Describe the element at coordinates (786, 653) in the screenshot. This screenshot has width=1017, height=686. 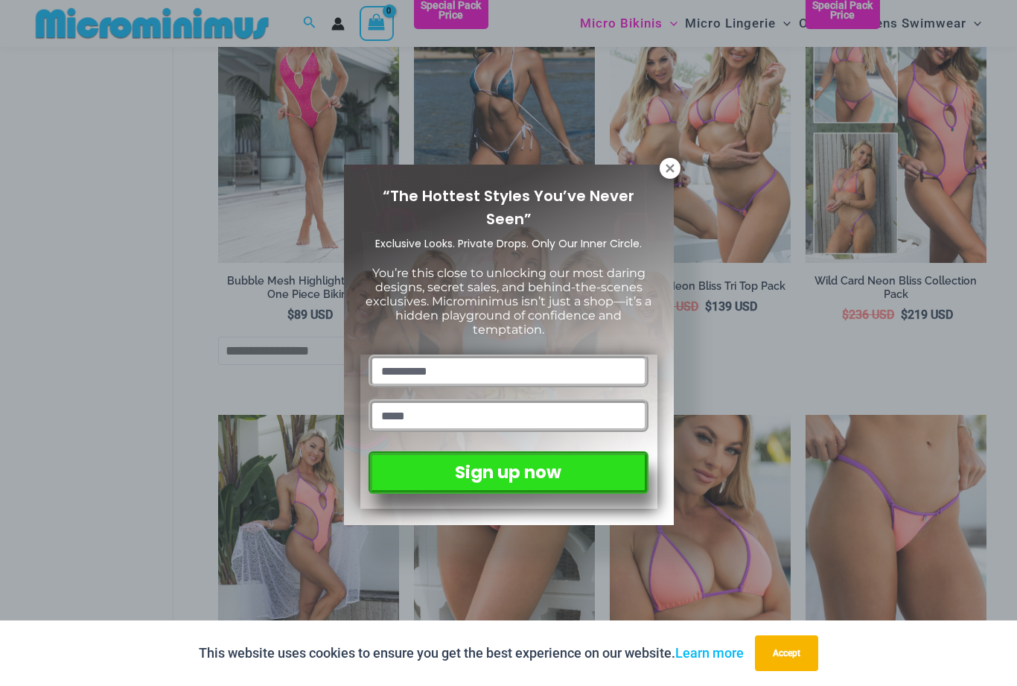
I see `button: Accept` at that location.